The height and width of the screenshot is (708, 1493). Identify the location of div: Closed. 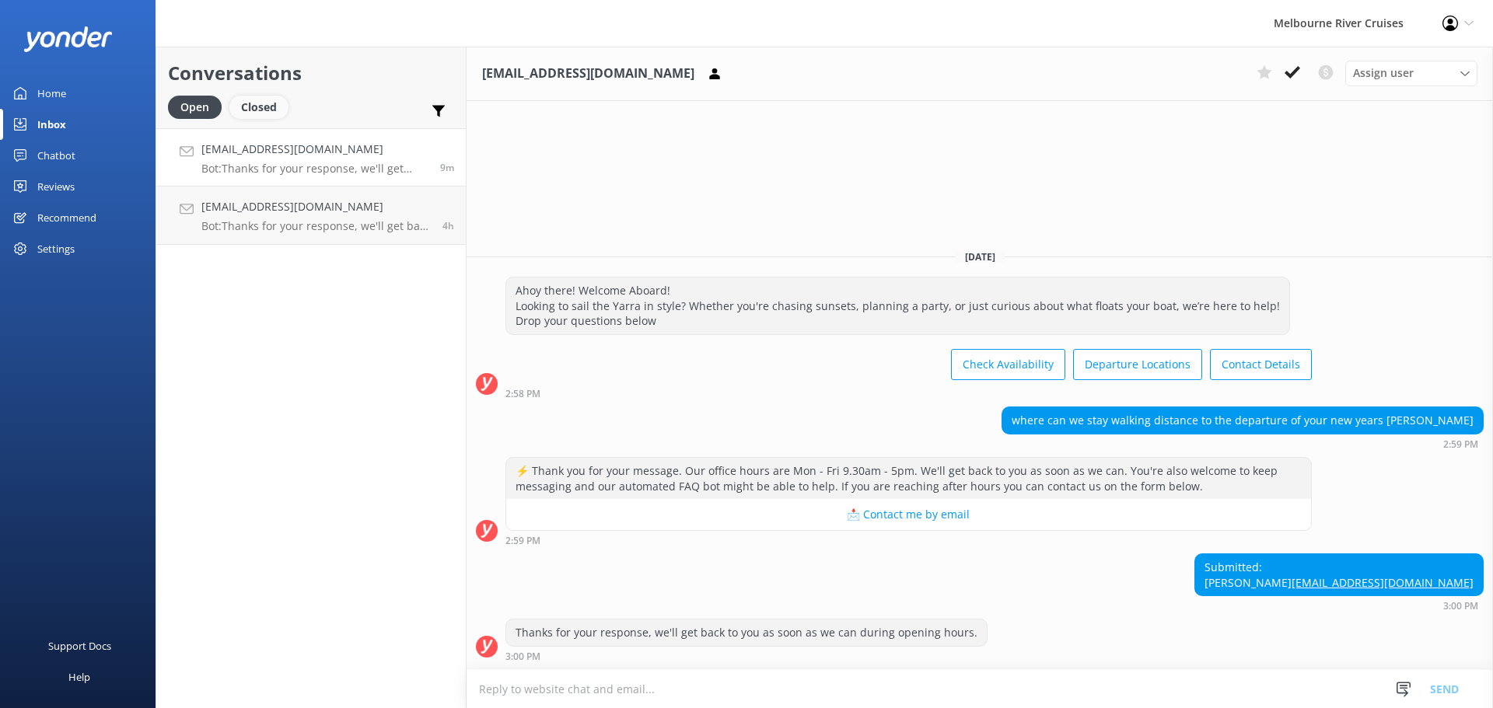
(259, 107).